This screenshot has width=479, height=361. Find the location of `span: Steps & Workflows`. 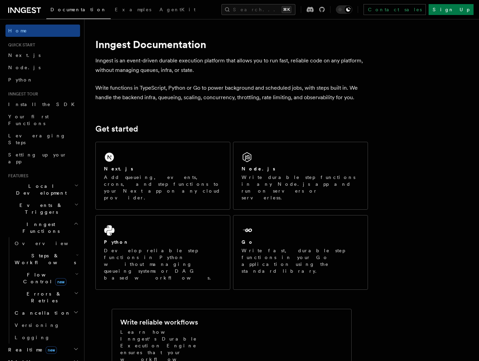

span: Steps & Workflows is located at coordinates (44, 259).